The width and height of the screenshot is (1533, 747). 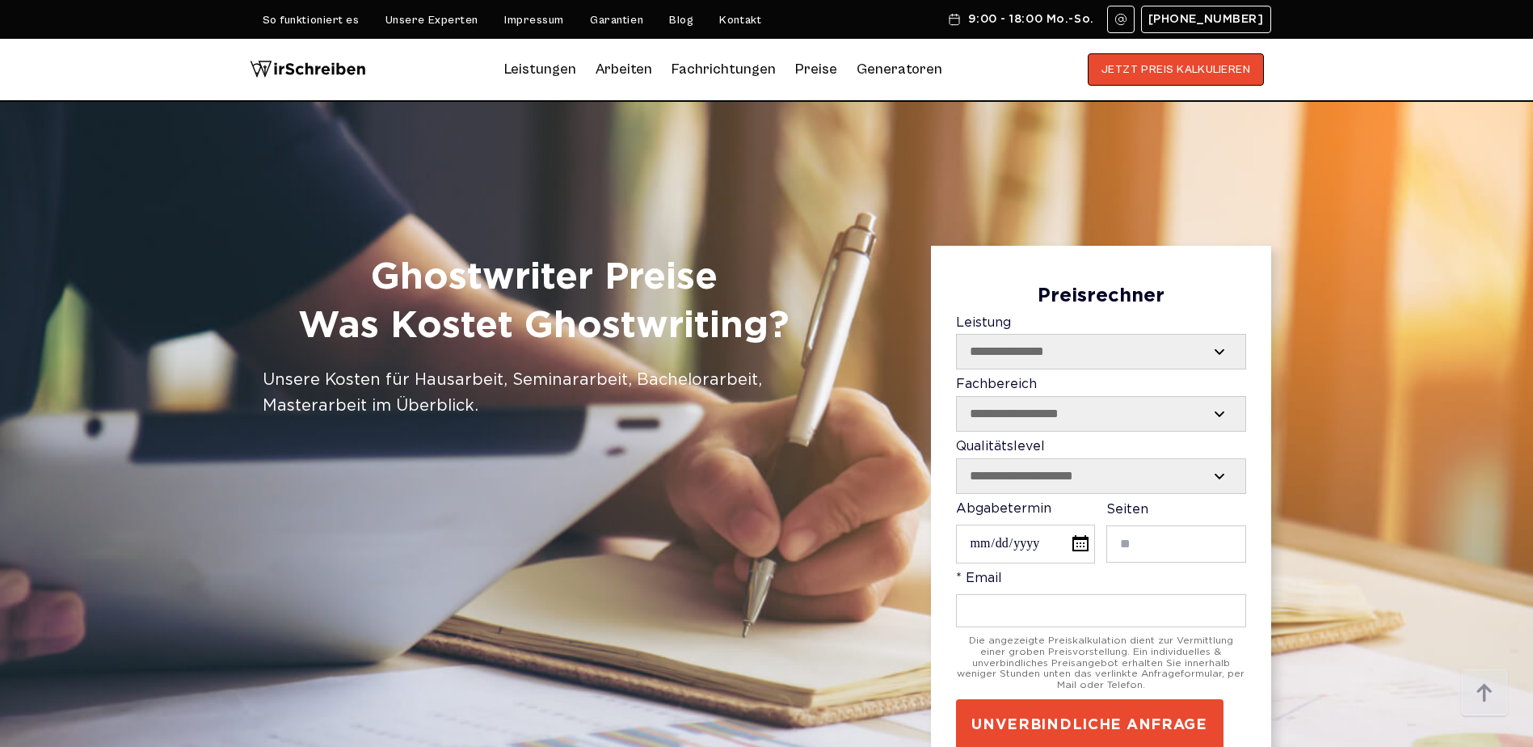 I want to click on a: So funktioniert es, so click(x=311, y=20).